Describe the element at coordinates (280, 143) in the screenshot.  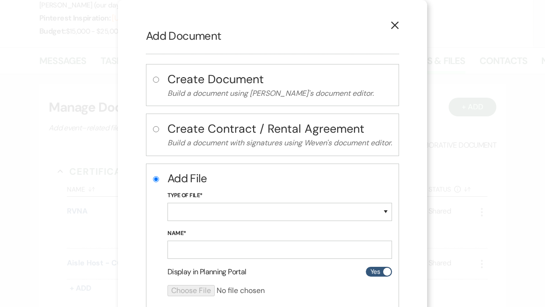
I see `p: Build a document with signatures using Weven's document editor.` at that location.